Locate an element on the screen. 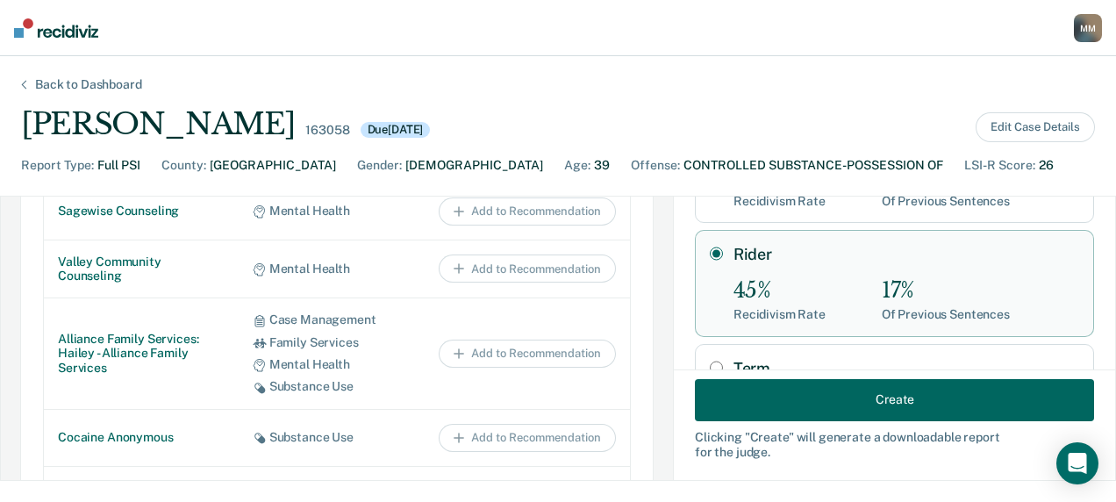 This screenshot has height=502, width=1116. div: Report Type : is located at coordinates (57, 165).